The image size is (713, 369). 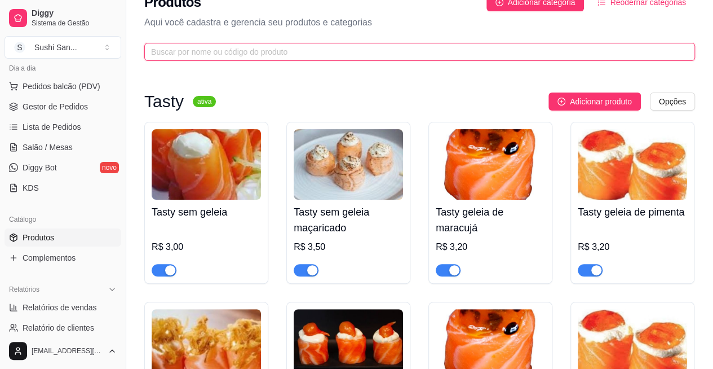 What do you see at coordinates (601, 101) in the screenshot?
I see `span: Adicionar produto` at bounding box center [601, 101].